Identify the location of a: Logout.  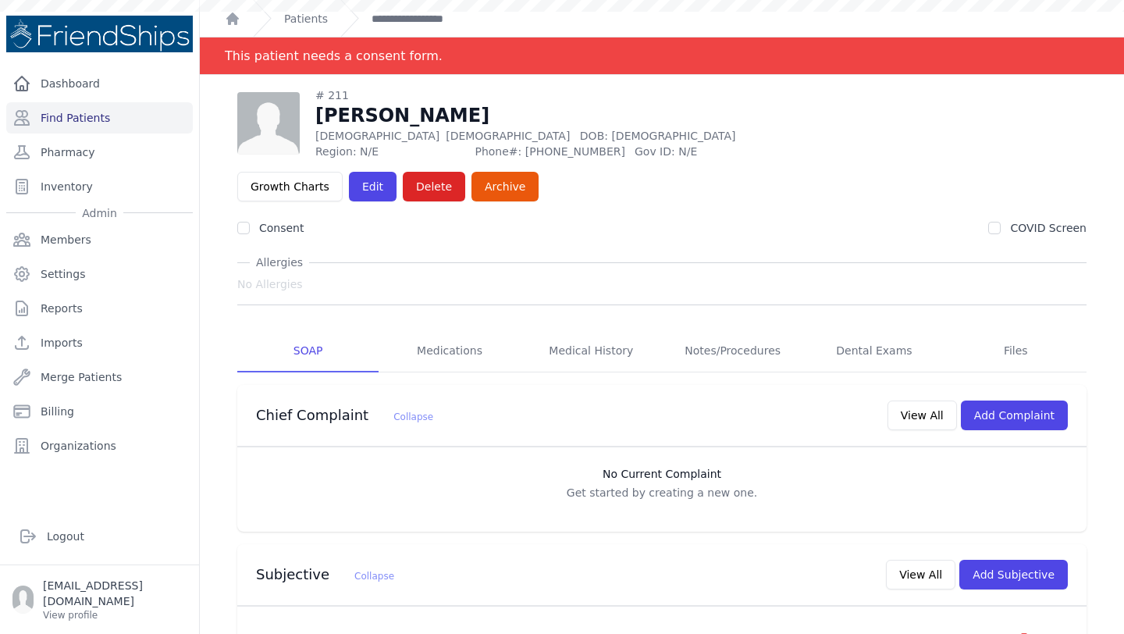
(99, 536).